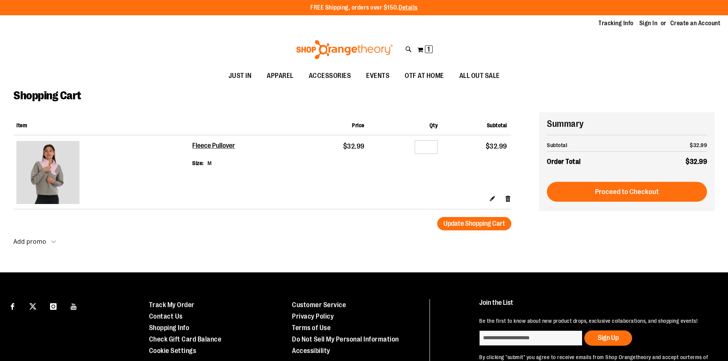  I want to click on button: Proceed to Checkout, so click(626, 192).